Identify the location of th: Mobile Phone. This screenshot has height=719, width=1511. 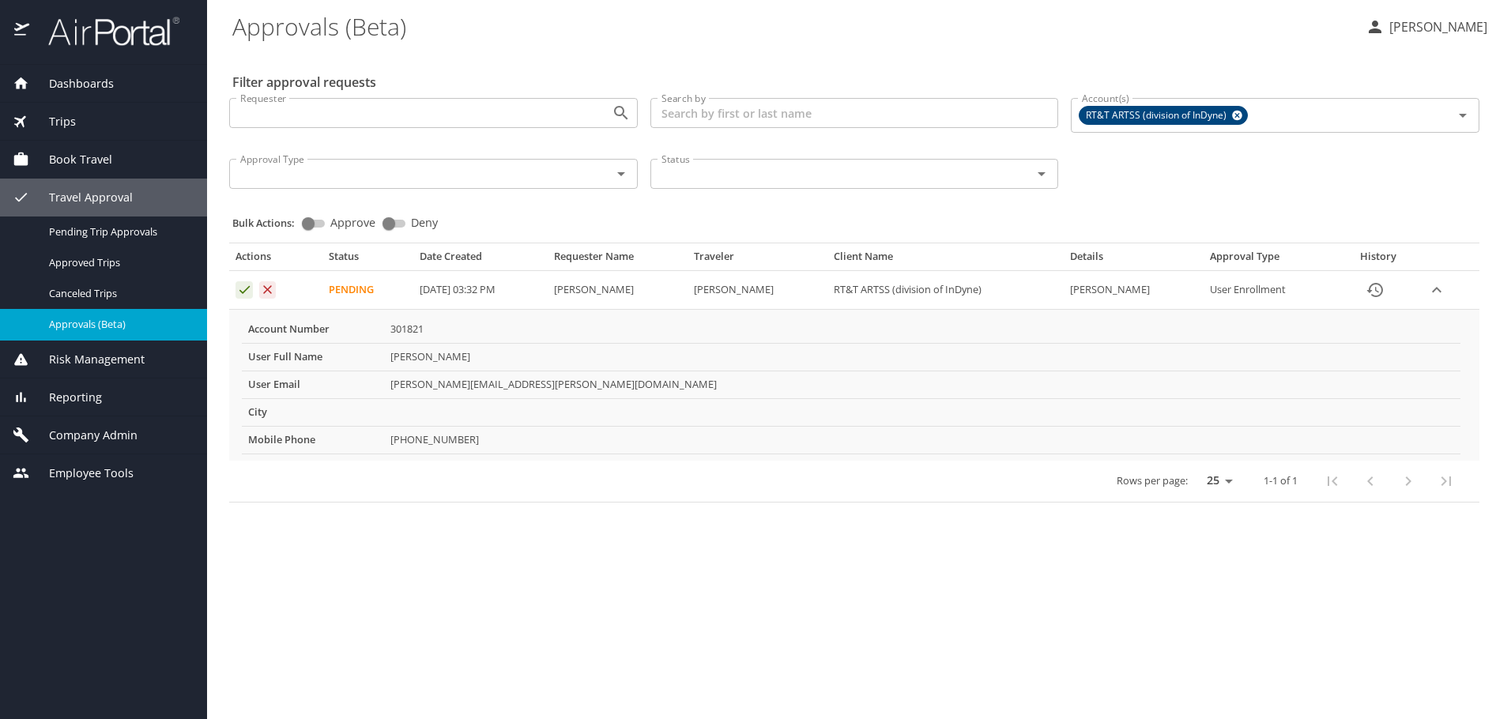
(313, 439).